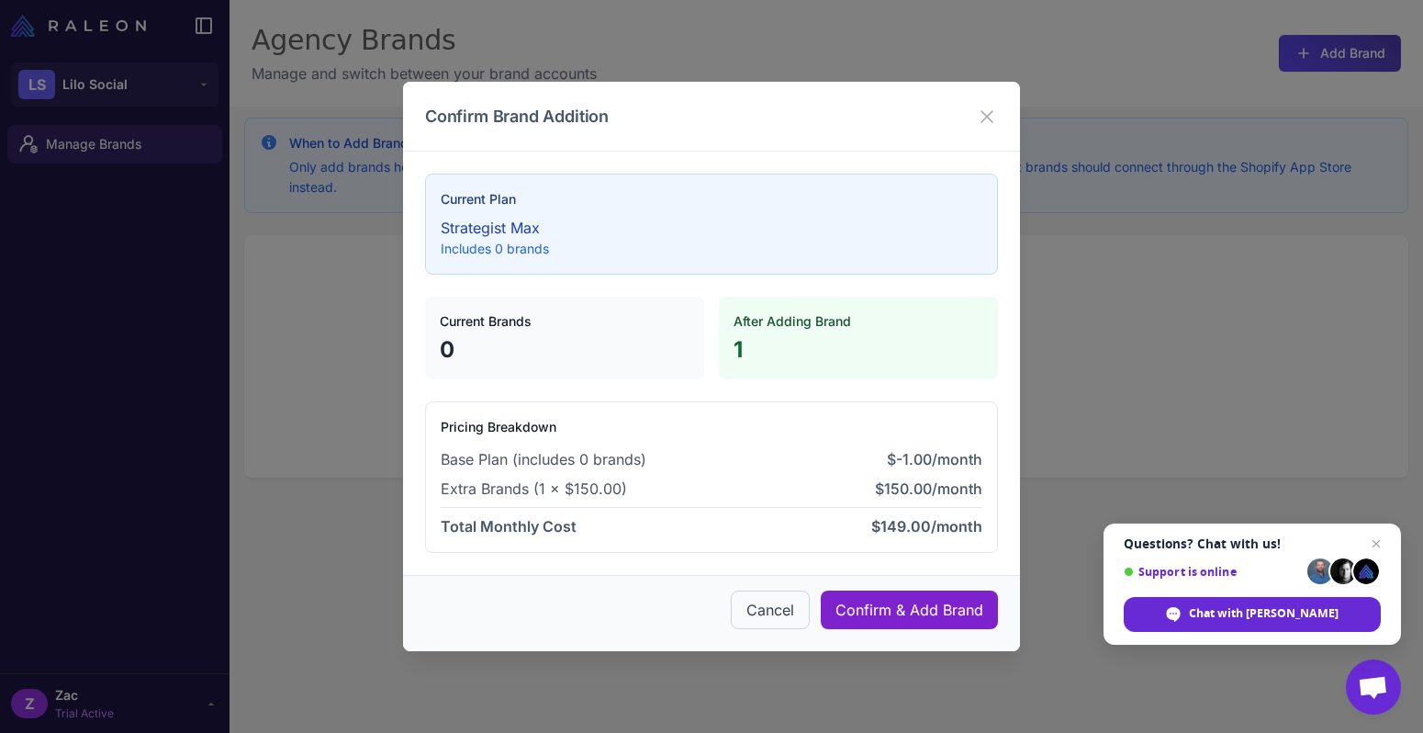  I want to click on span: Total Monthly Cost, so click(509, 526).